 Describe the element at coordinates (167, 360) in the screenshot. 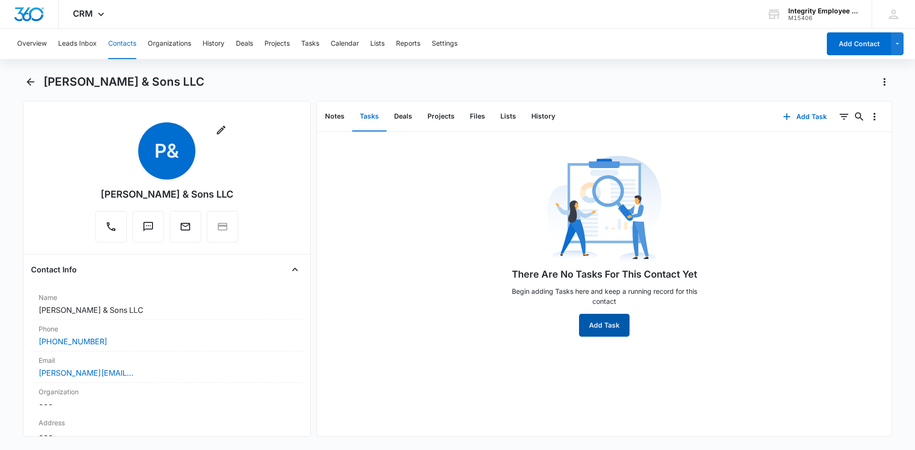

I see `label: Email` at that location.